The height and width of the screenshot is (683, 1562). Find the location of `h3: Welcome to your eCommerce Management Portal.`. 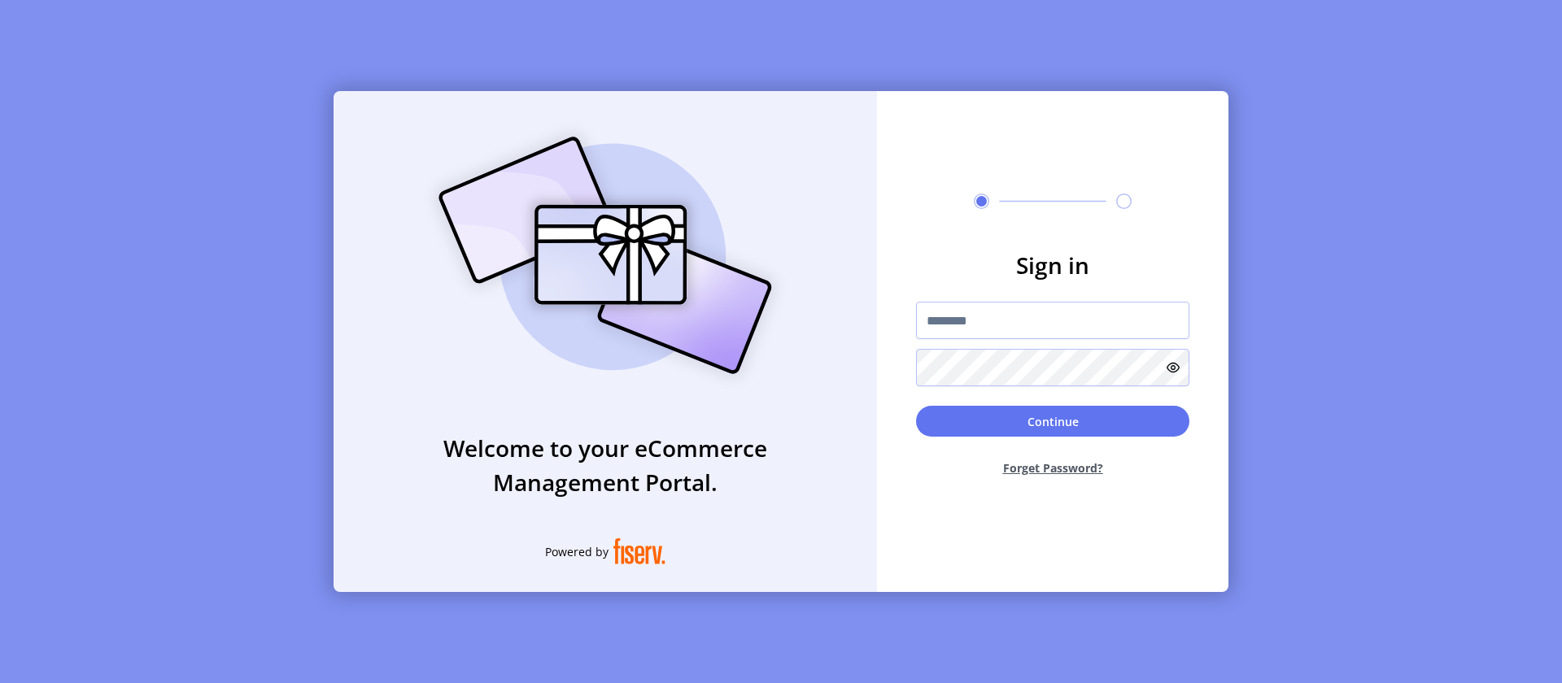

h3: Welcome to your eCommerce Management Portal. is located at coordinates (605, 465).